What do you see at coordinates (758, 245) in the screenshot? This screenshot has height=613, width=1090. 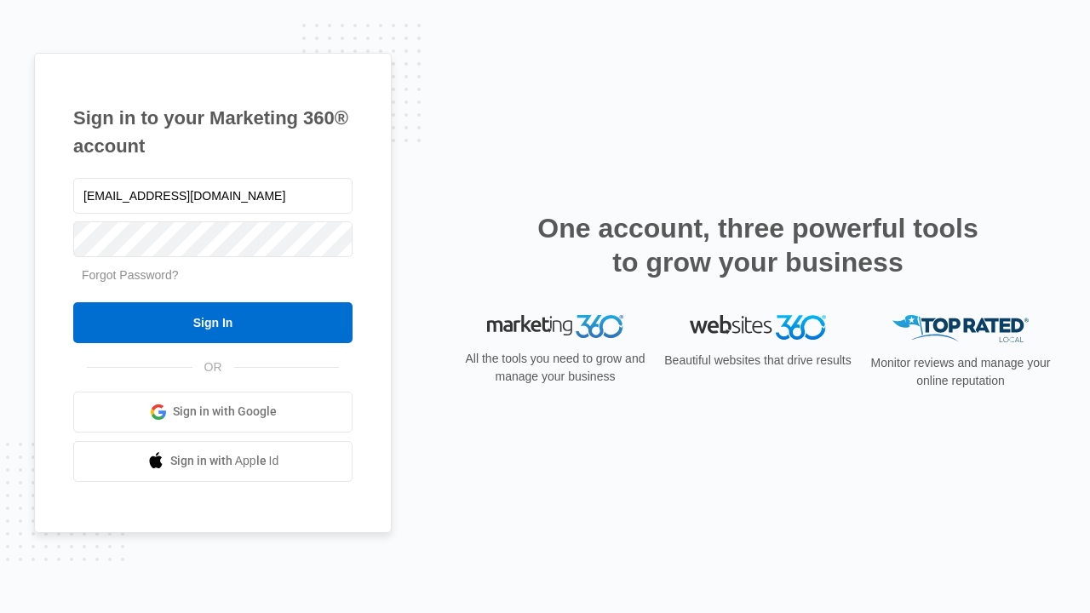 I see `h2: One account, three powerful tools to grow your business` at bounding box center [758, 245].